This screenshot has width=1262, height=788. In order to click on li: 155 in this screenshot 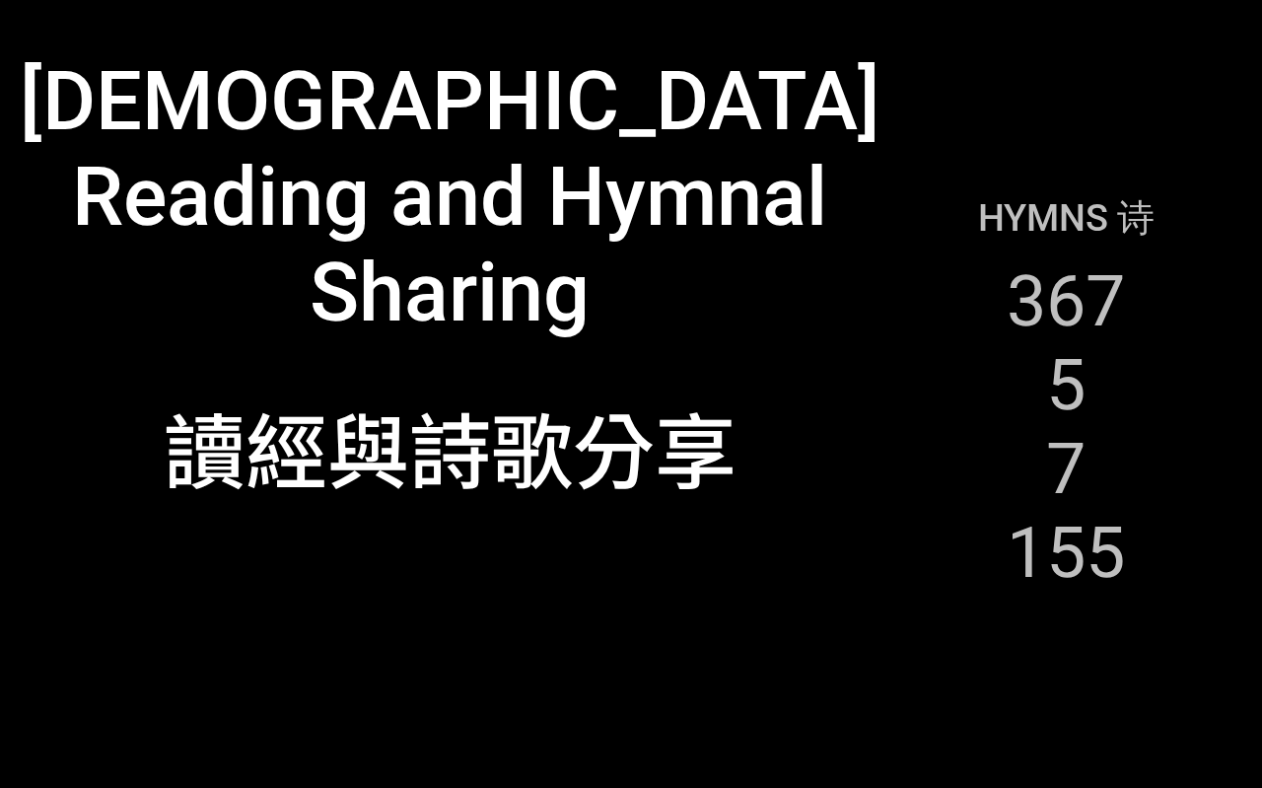, I will do `click(1066, 552)`.